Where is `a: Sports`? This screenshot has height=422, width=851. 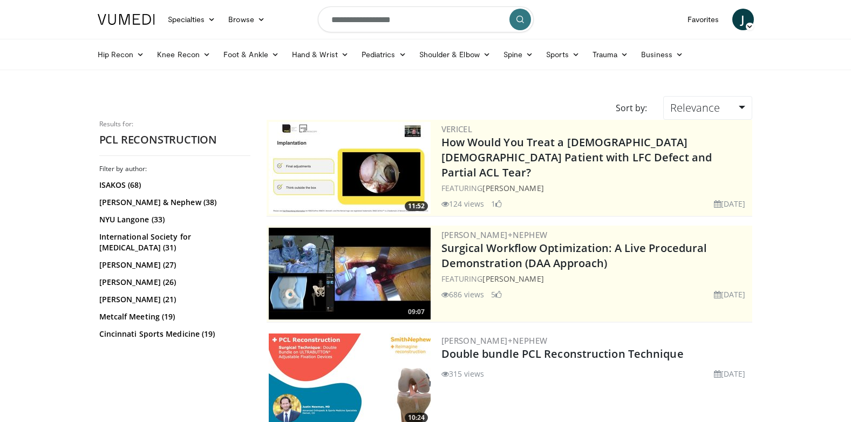 a: Sports is located at coordinates (563, 55).